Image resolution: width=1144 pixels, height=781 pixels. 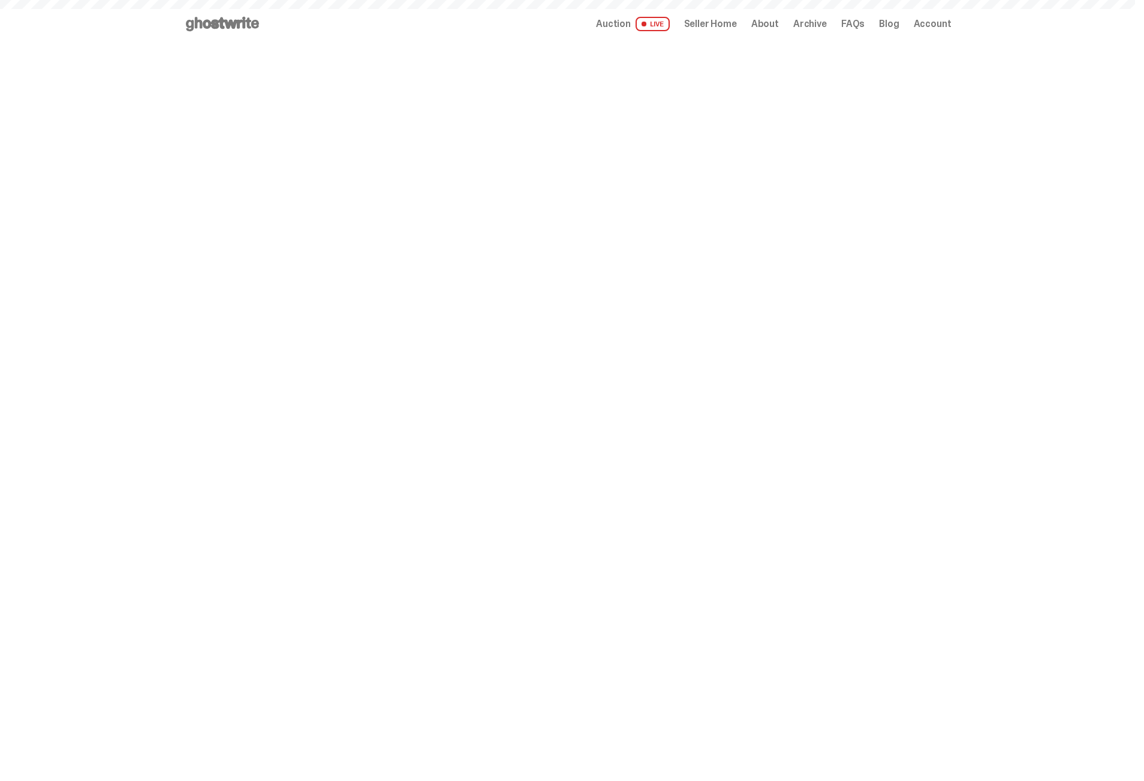 I want to click on span: Auction, so click(x=614, y=24).